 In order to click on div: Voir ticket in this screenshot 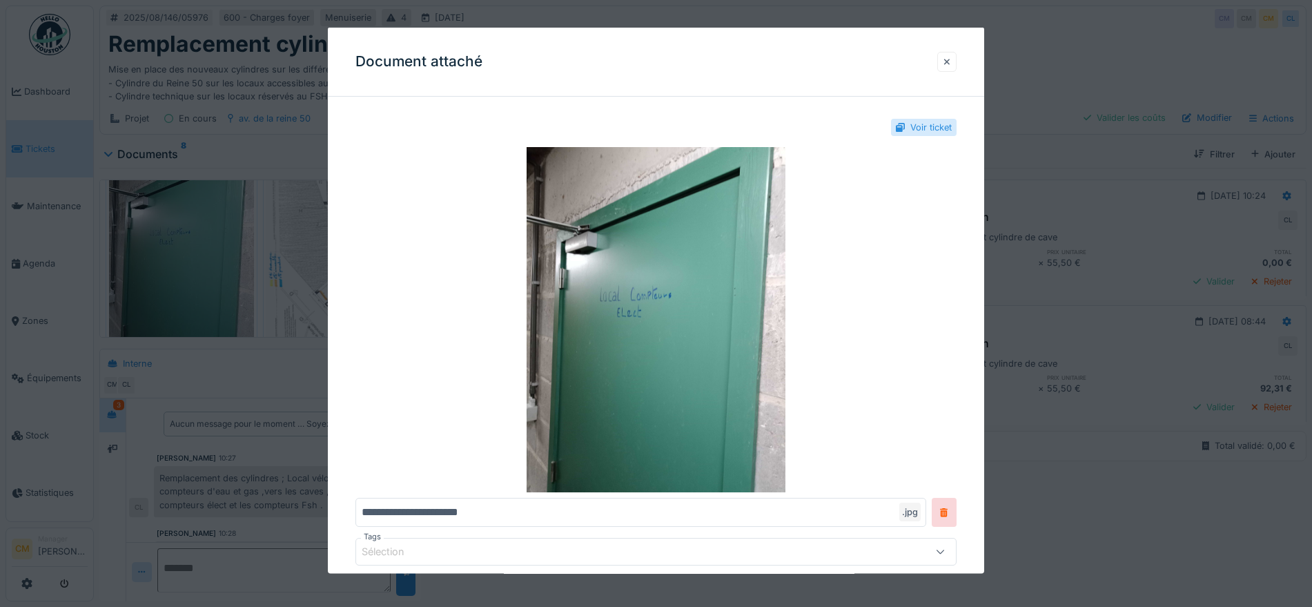, I will do `click(931, 127)`.